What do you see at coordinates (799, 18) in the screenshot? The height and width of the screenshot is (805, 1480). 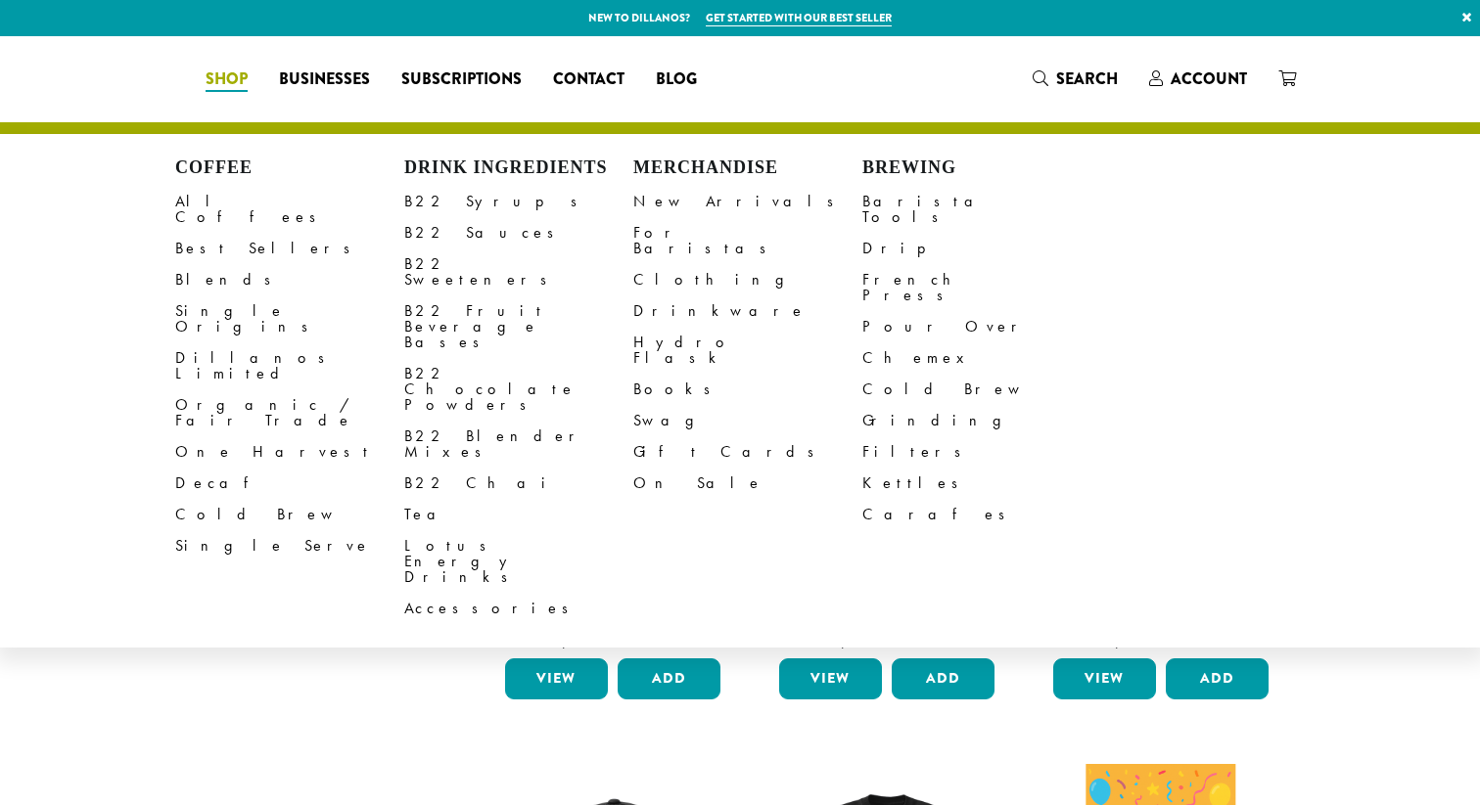 I see `a: Get started with our best seller` at bounding box center [799, 18].